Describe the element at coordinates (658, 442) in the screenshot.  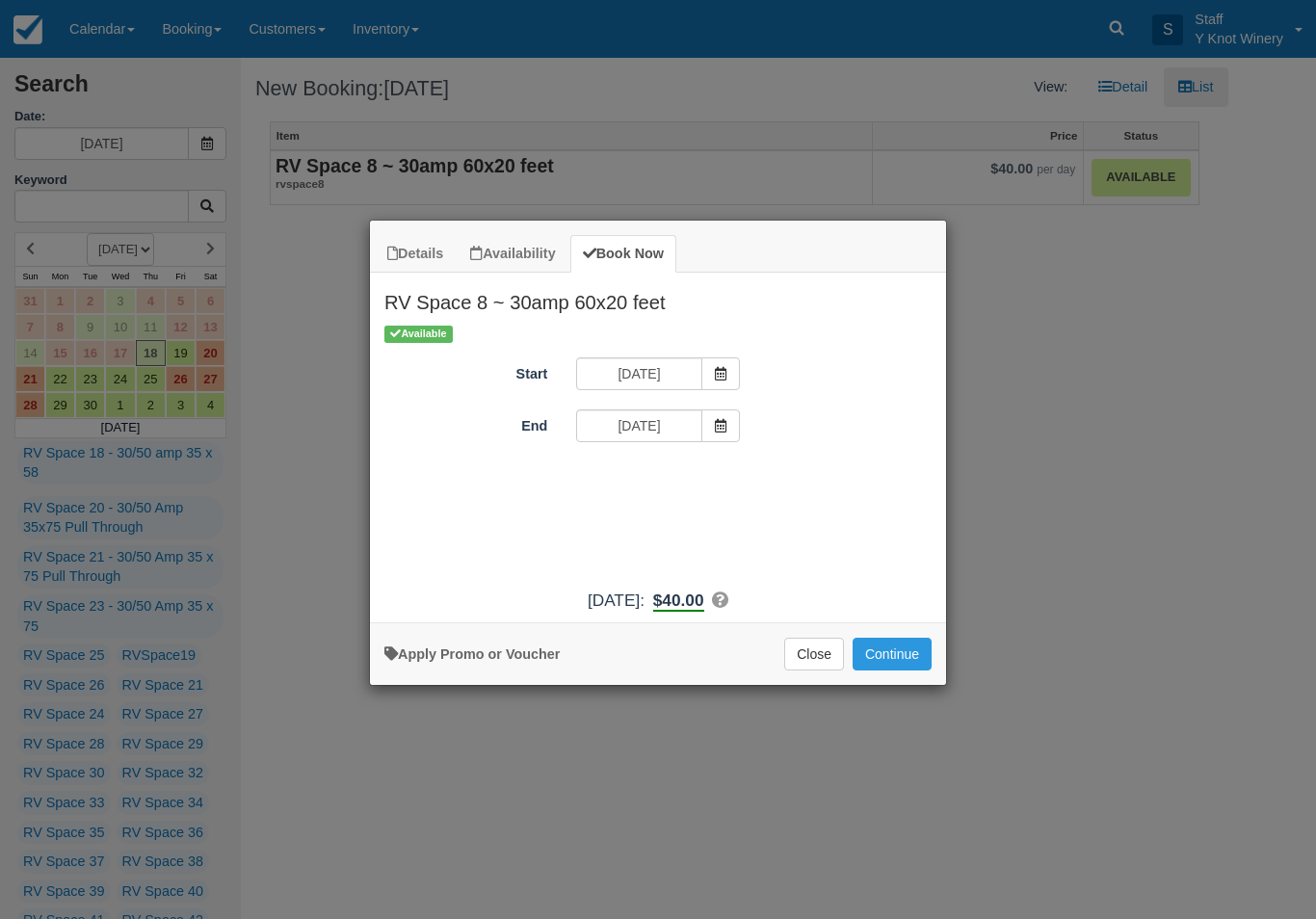
I see `div: Item Modal` at that location.